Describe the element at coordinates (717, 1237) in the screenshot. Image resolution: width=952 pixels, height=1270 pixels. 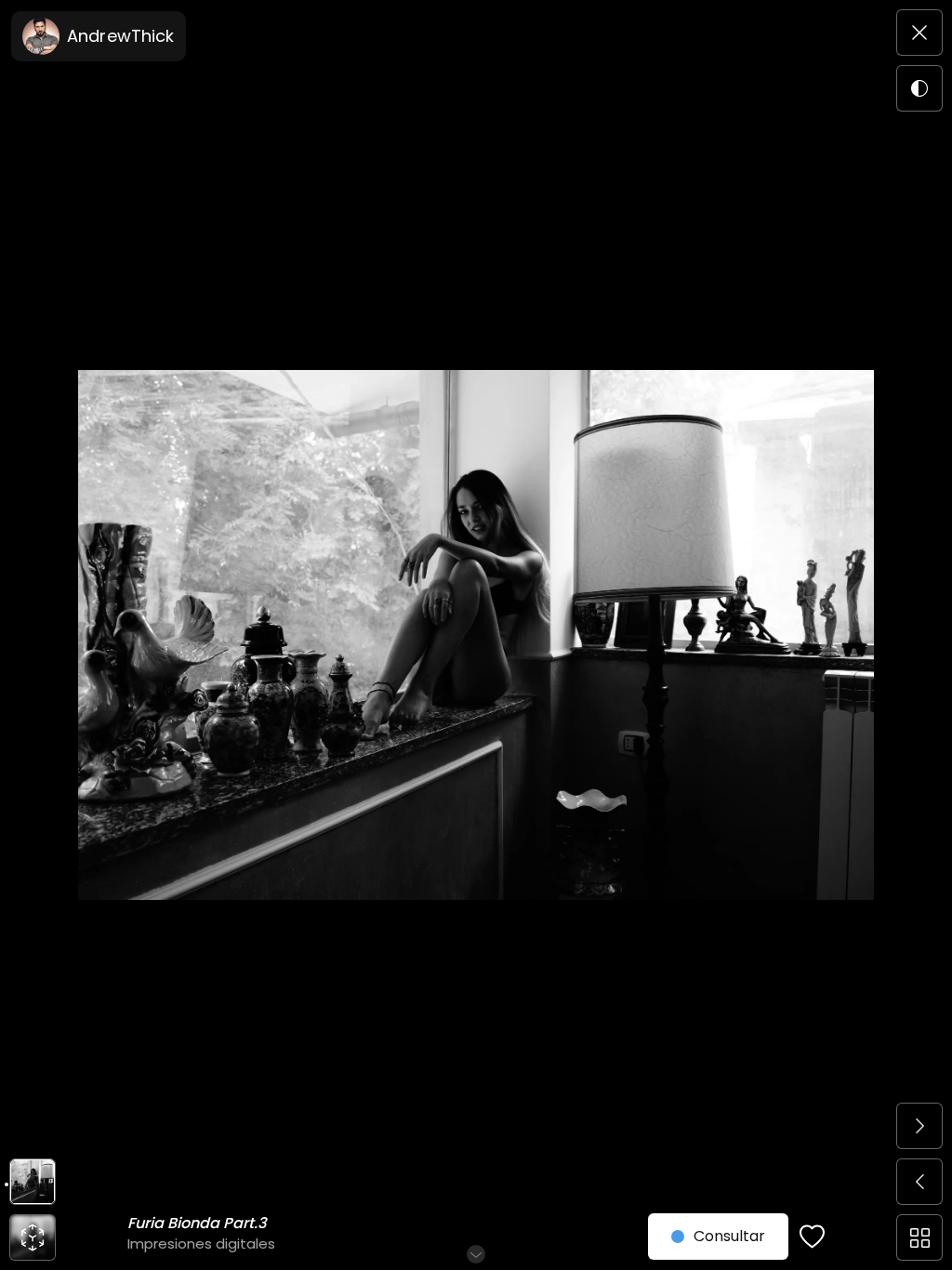
I see `span: Consultar` at that location.